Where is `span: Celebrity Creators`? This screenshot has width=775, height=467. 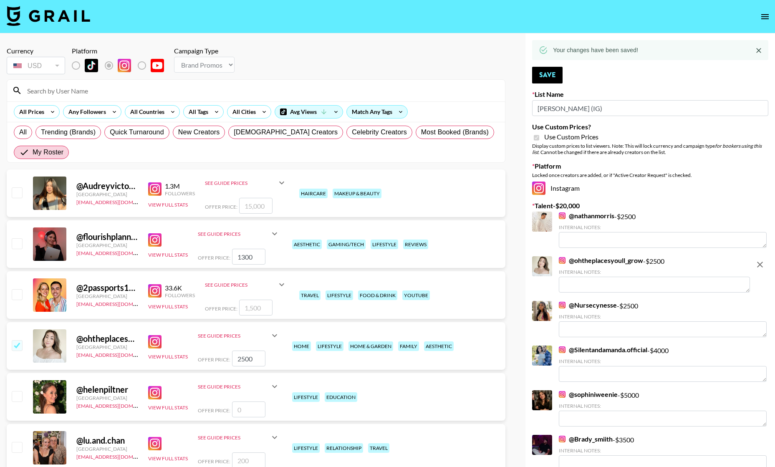
span: Celebrity Creators is located at coordinates (379, 132).